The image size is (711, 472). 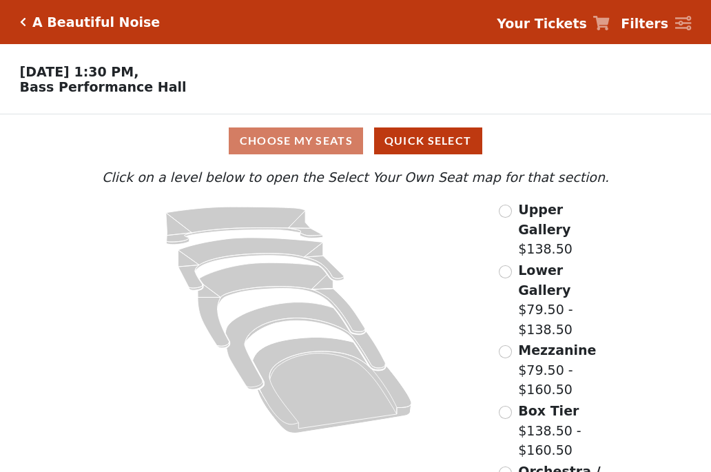 What do you see at coordinates (428, 141) in the screenshot?
I see `button: Quick Select` at bounding box center [428, 141].